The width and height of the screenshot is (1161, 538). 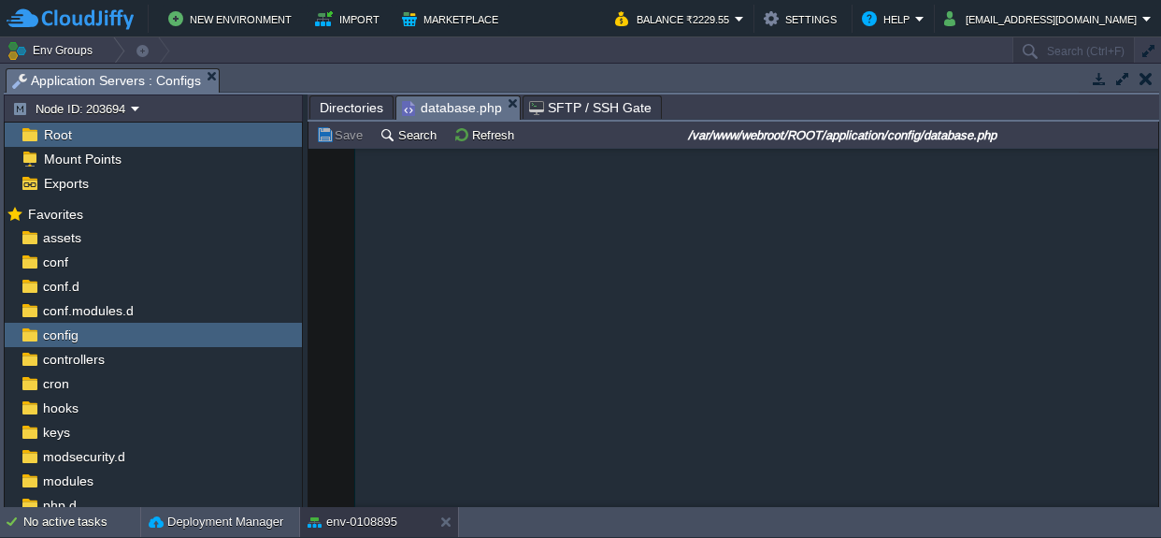 What do you see at coordinates (62, 237) in the screenshot?
I see `a: assets` at bounding box center [62, 237].